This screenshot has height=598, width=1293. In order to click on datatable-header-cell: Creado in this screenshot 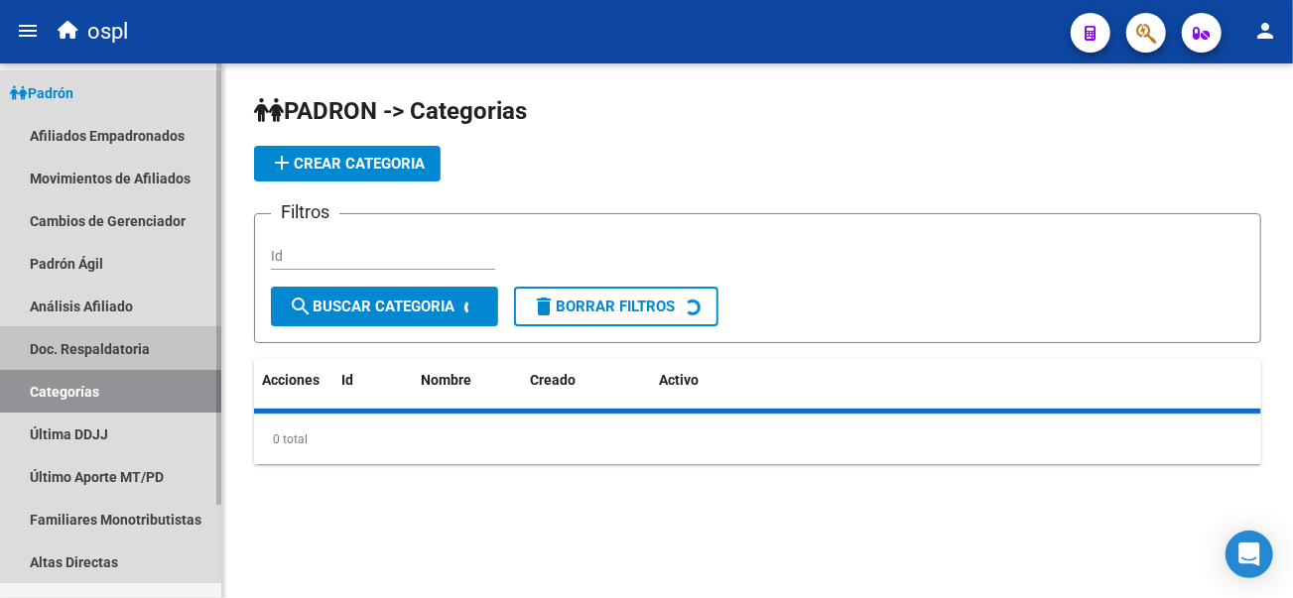, I will do `click(586, 380)`.